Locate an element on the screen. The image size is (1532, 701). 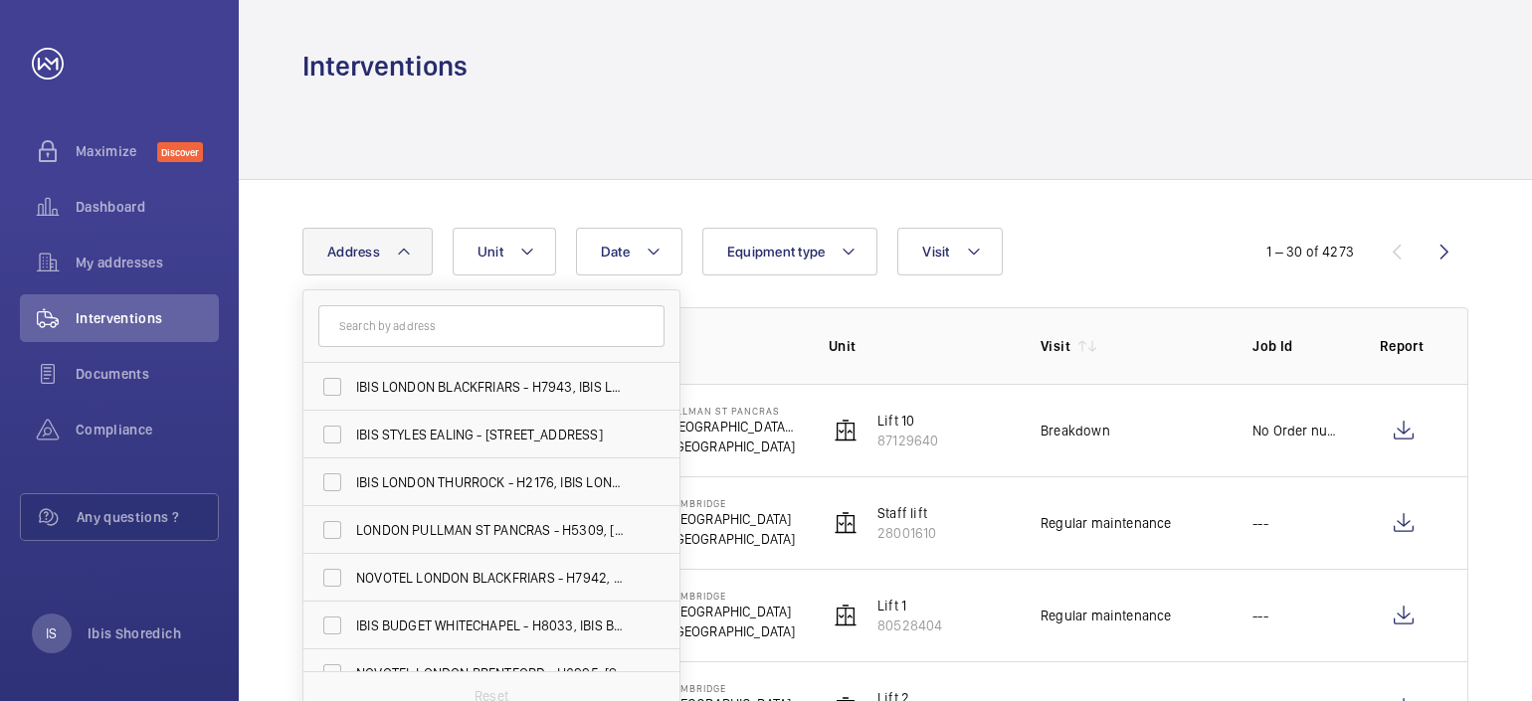
span: Equipment type is located at coordinates (776, 252).